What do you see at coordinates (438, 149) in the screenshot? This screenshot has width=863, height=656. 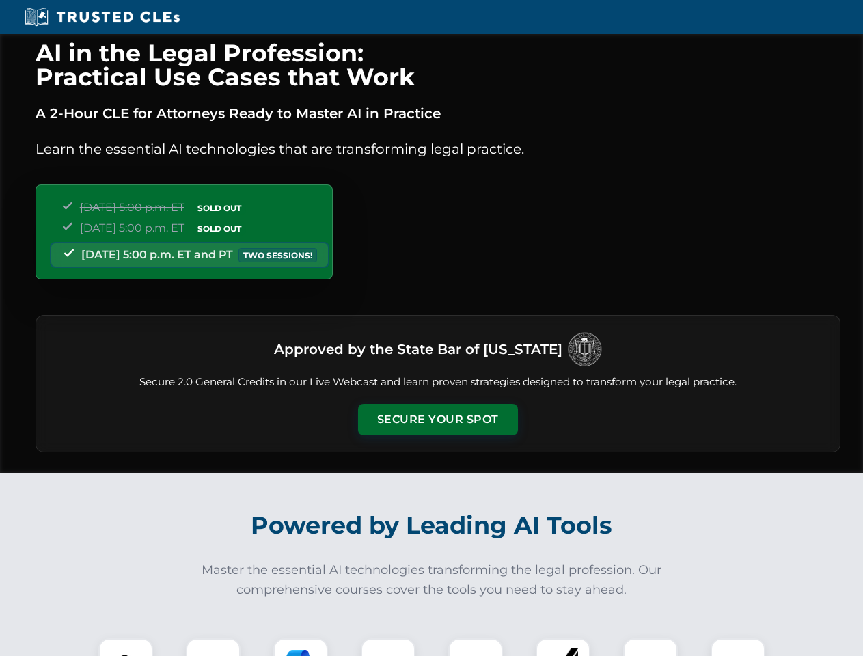 I see `p: Learn the essential AI technologies that are transforming legal practice.` at bounding box center [438, 149].